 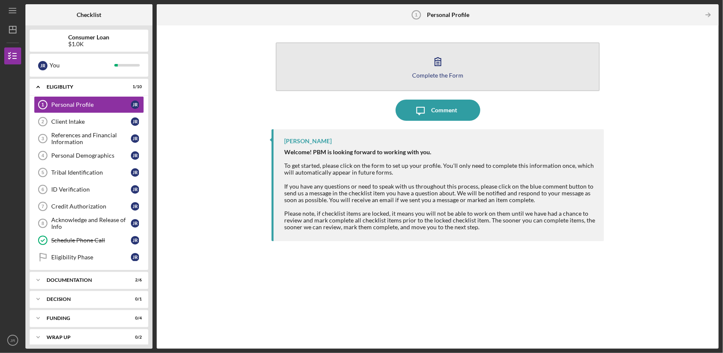 I want to click on div: Documentation, so click(x=83, y=280).